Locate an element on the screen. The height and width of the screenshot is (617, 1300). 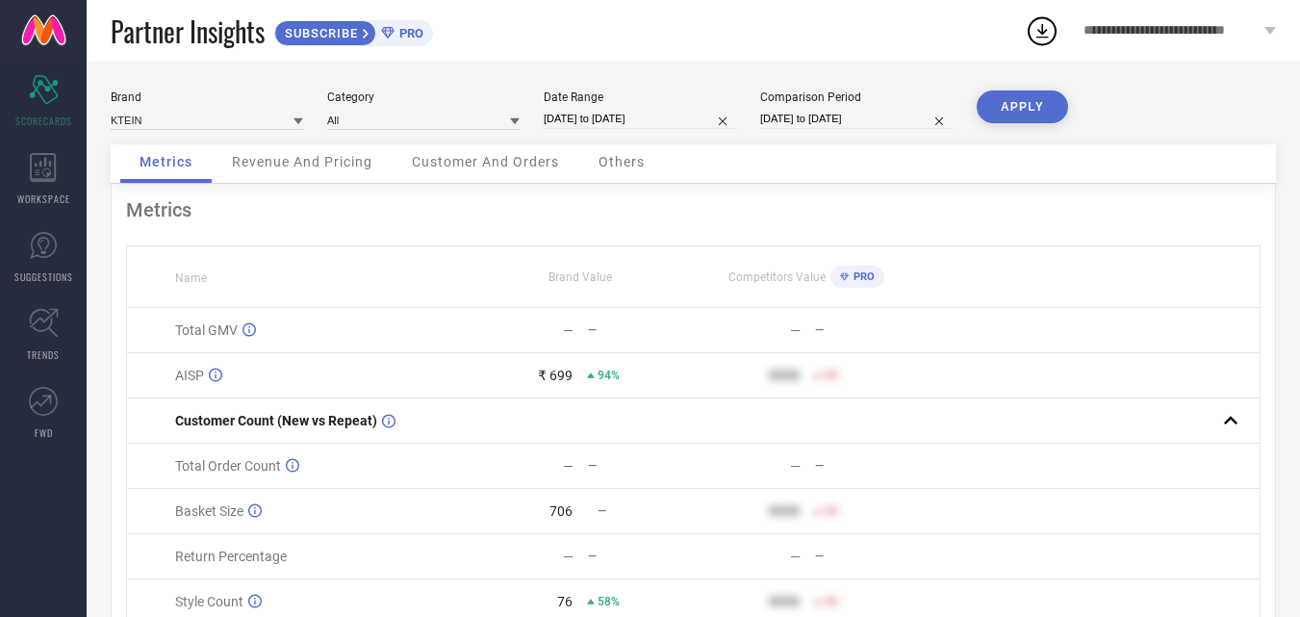
span: SUBSCRIBE is located at coordinates (319, 33).